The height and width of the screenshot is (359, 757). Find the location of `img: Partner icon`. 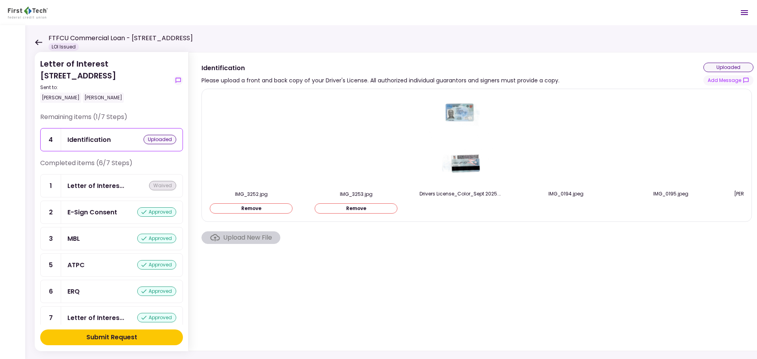

img: Partner icon is located at coordinates (28, 13).